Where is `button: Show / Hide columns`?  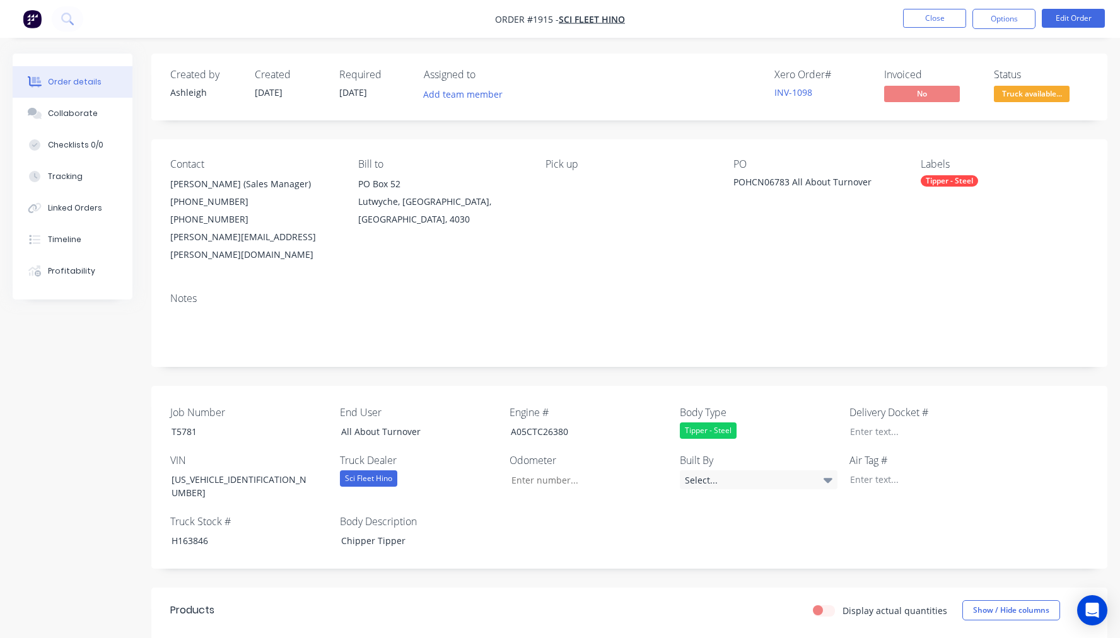
button: Show / Hide columns is located at coordinates (1011, 610).